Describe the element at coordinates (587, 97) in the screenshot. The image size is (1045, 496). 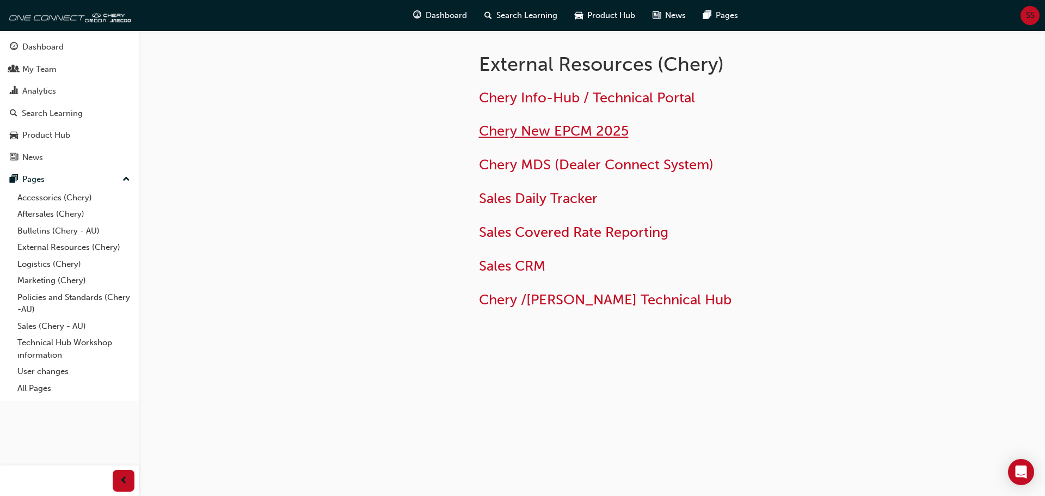
I see `a: Chery Info-Hub / Technical Portal` at that location.